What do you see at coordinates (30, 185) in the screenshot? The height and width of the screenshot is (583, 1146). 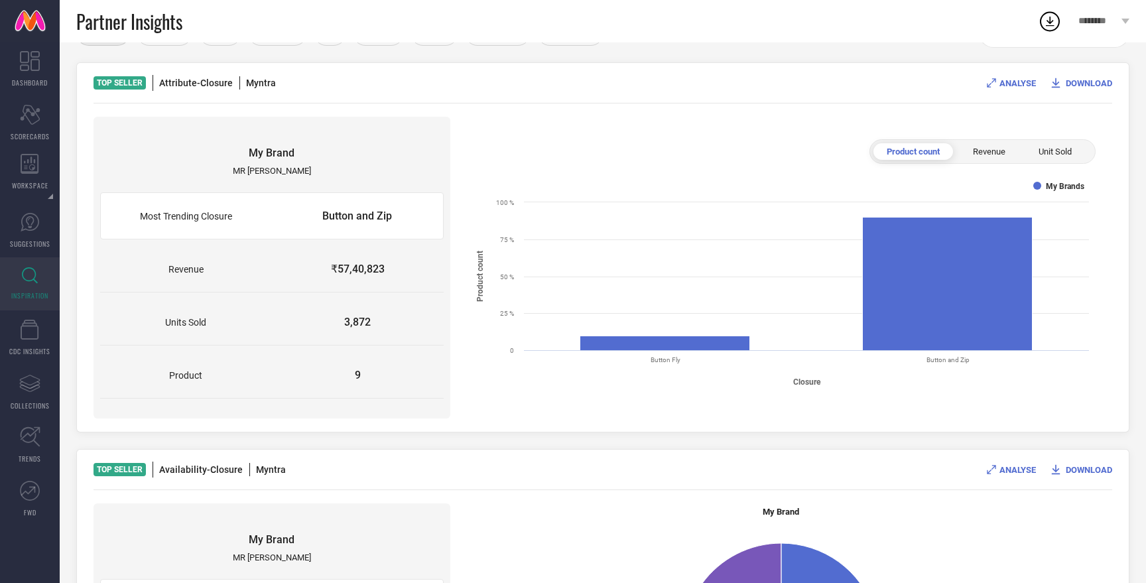 I see `span: WORKSPACE` at bounding box center [30, 185].